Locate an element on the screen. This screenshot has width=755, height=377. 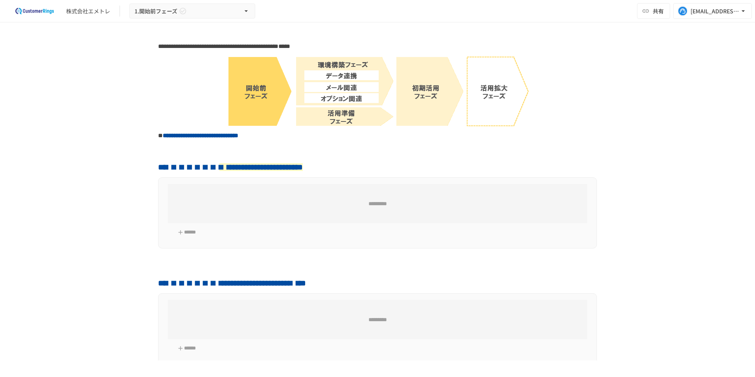
span: 共有 is located at coordinates (659, 11).